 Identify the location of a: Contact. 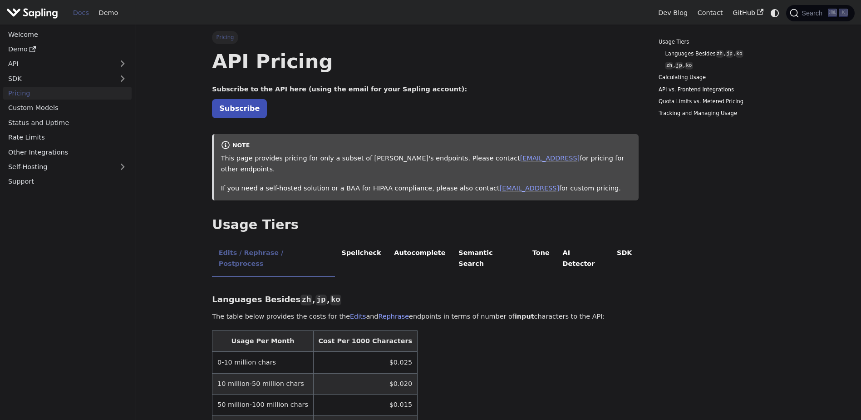
(711, 13).